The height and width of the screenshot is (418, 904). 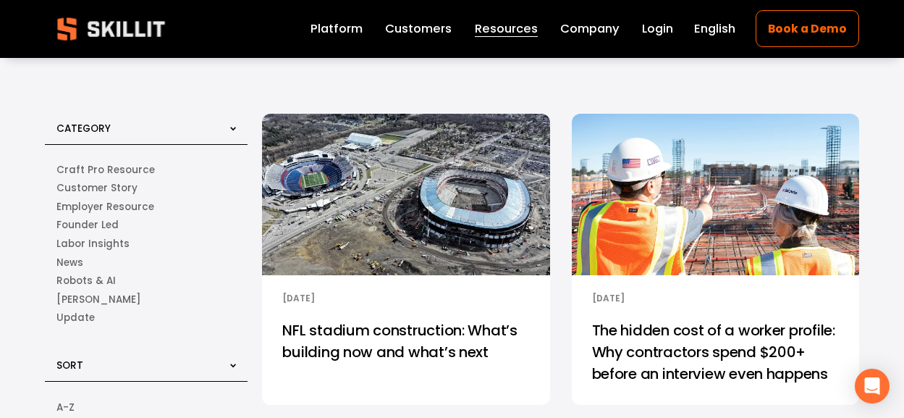 What do you see at coordinates (146, 281) in the screenshot?
I see `a: Robots & AI` at bounding box center [146, 281].